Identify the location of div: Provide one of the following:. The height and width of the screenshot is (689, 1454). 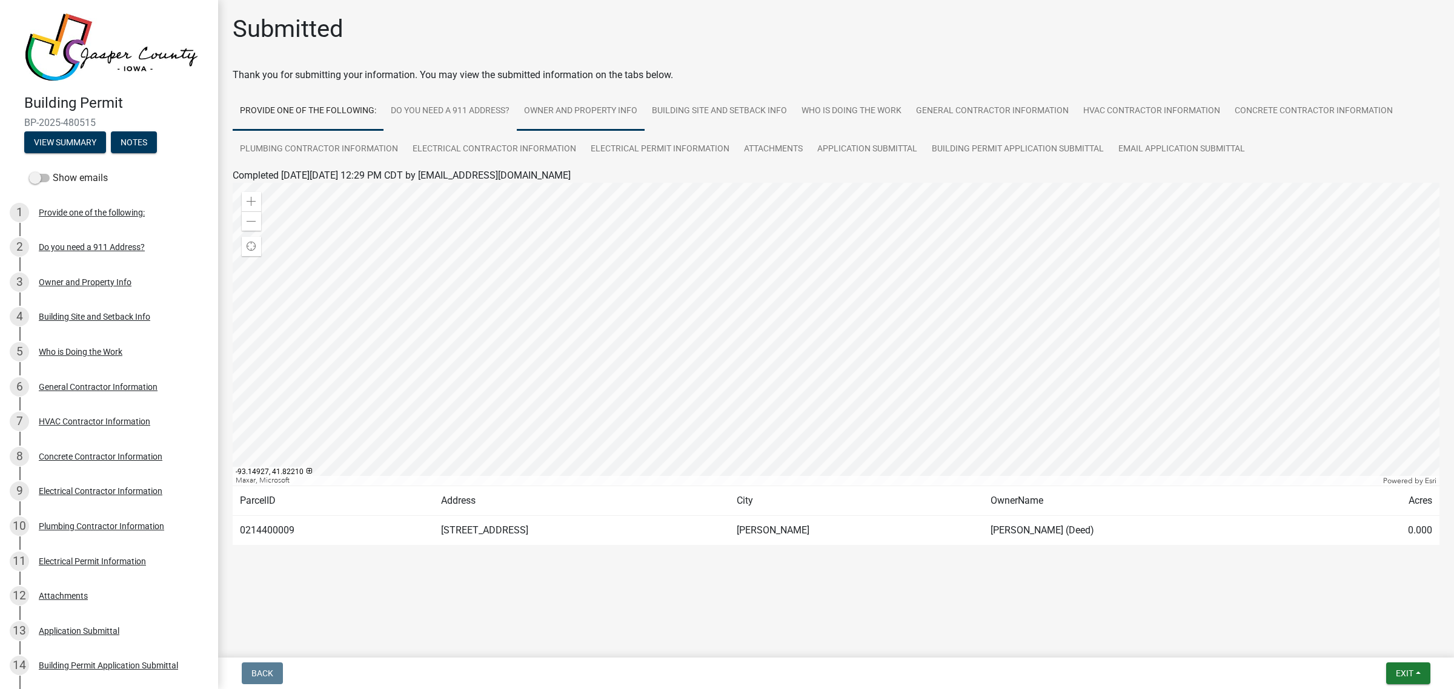
(91, 213).